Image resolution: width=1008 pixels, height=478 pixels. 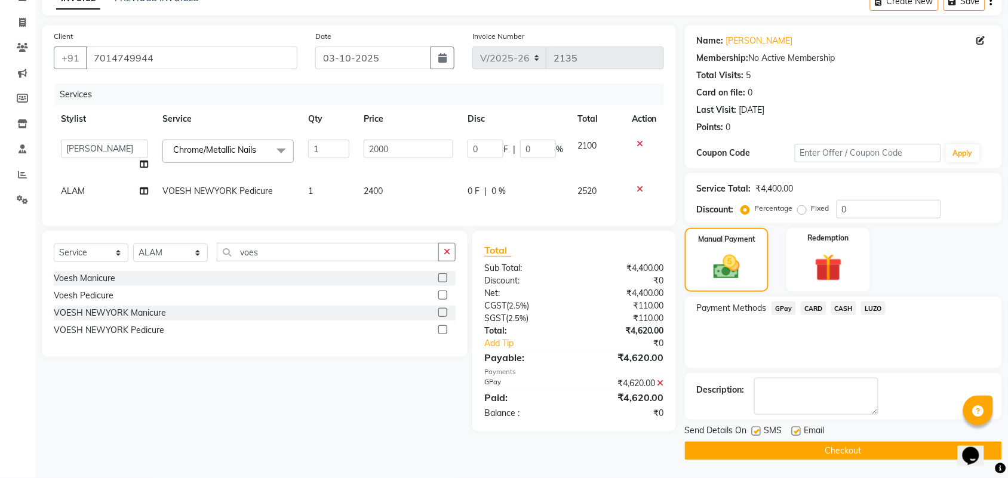 What do you see at coordinates (73, 191) in the screenshot?
I see `span: ALAM` at bounding box center [73, 191].